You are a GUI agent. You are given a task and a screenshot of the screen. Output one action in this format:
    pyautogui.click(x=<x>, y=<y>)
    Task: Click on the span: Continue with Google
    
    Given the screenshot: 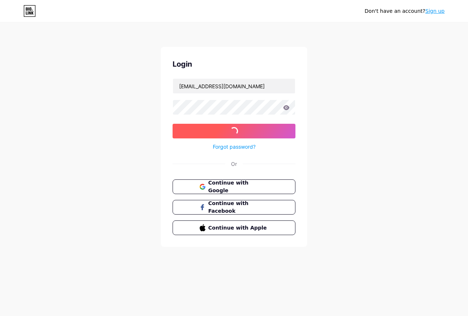 What is the action you would take?
    pyautogui.click(x=238, y=186)
    